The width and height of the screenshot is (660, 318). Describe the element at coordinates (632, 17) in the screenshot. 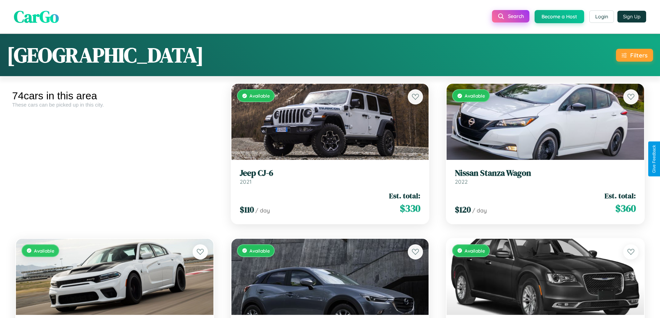

I see `button: Sign Up` at that location.